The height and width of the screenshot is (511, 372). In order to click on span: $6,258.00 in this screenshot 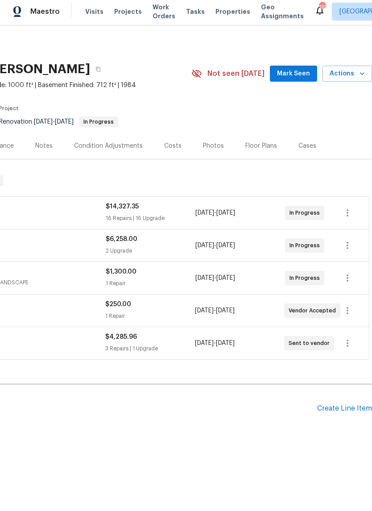, I will do `click(121, 242)`.